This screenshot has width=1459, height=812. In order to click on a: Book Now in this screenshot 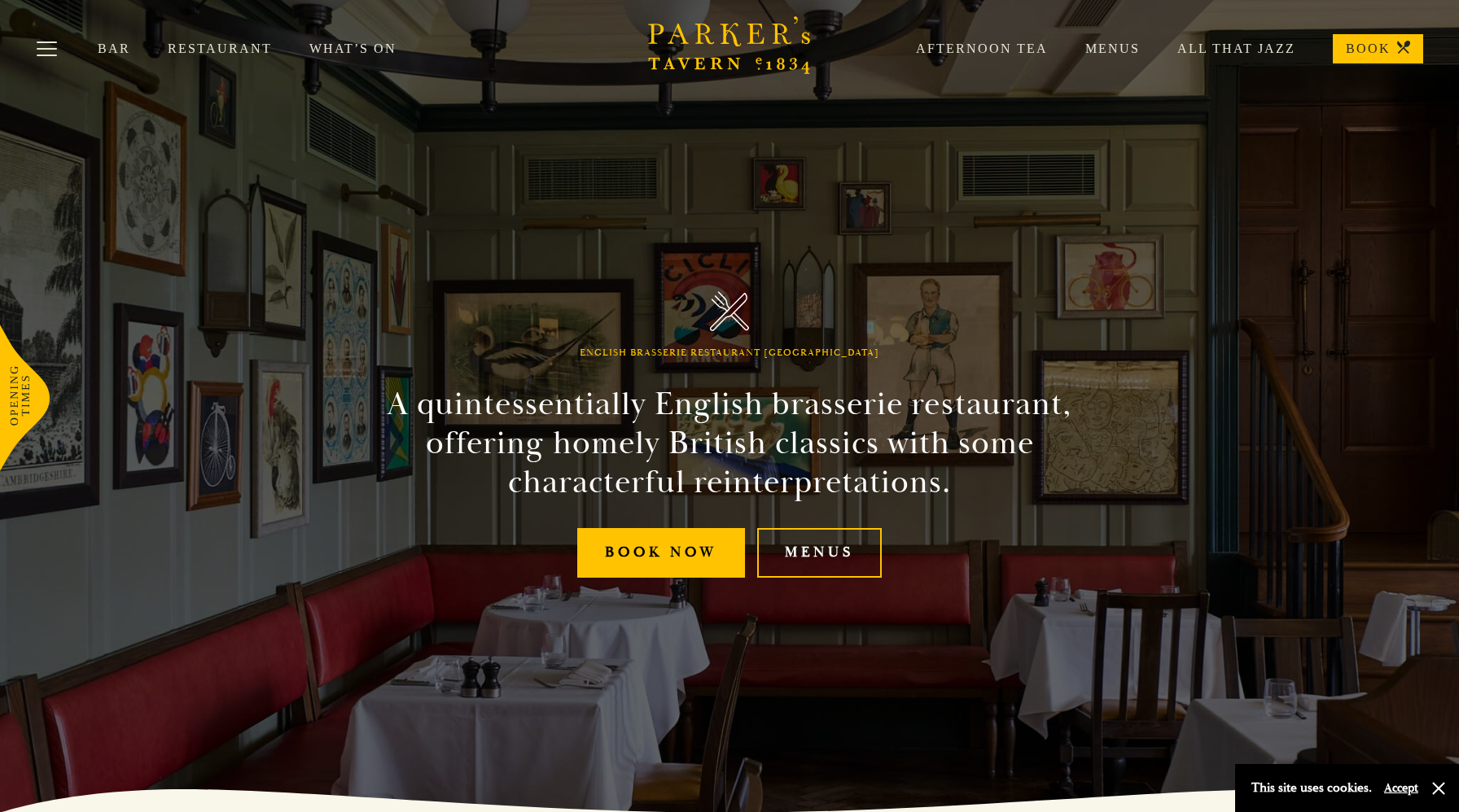, I will do `click(661, 553)`.